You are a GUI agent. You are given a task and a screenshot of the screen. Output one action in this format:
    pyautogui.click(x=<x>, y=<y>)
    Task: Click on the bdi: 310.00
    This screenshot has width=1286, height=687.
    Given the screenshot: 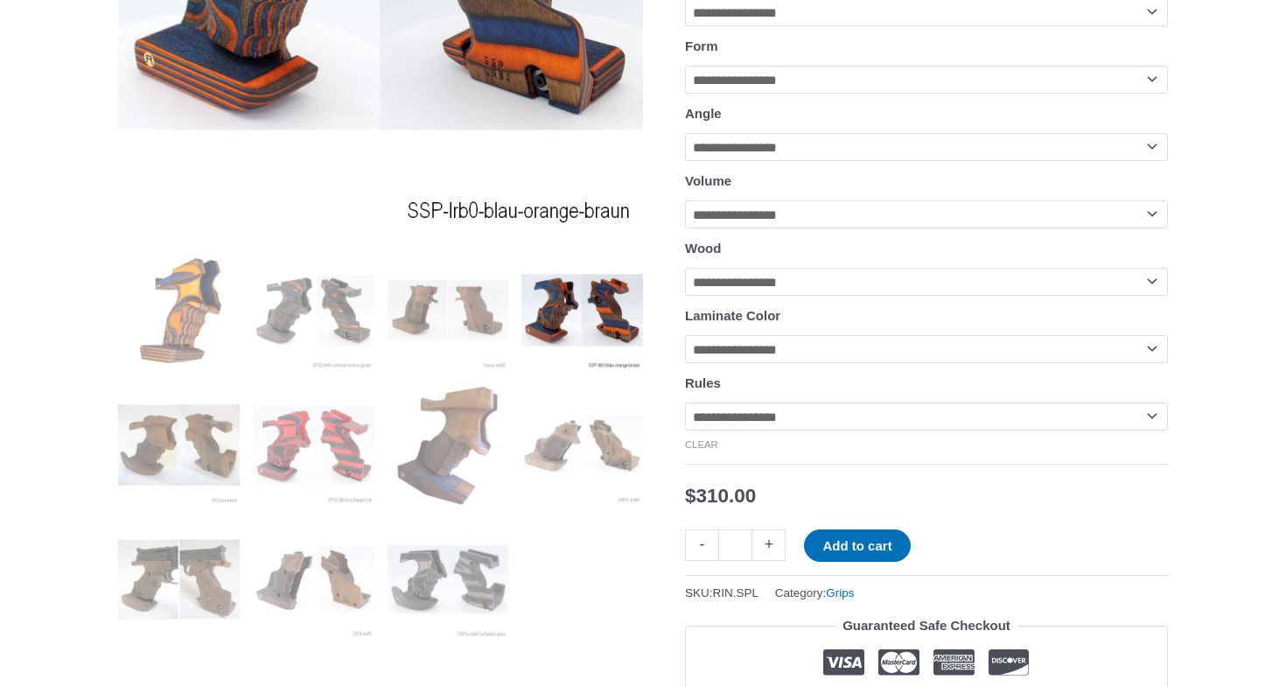 What is the action you would take?
    pyautogui.click(x=720, y=495)
    